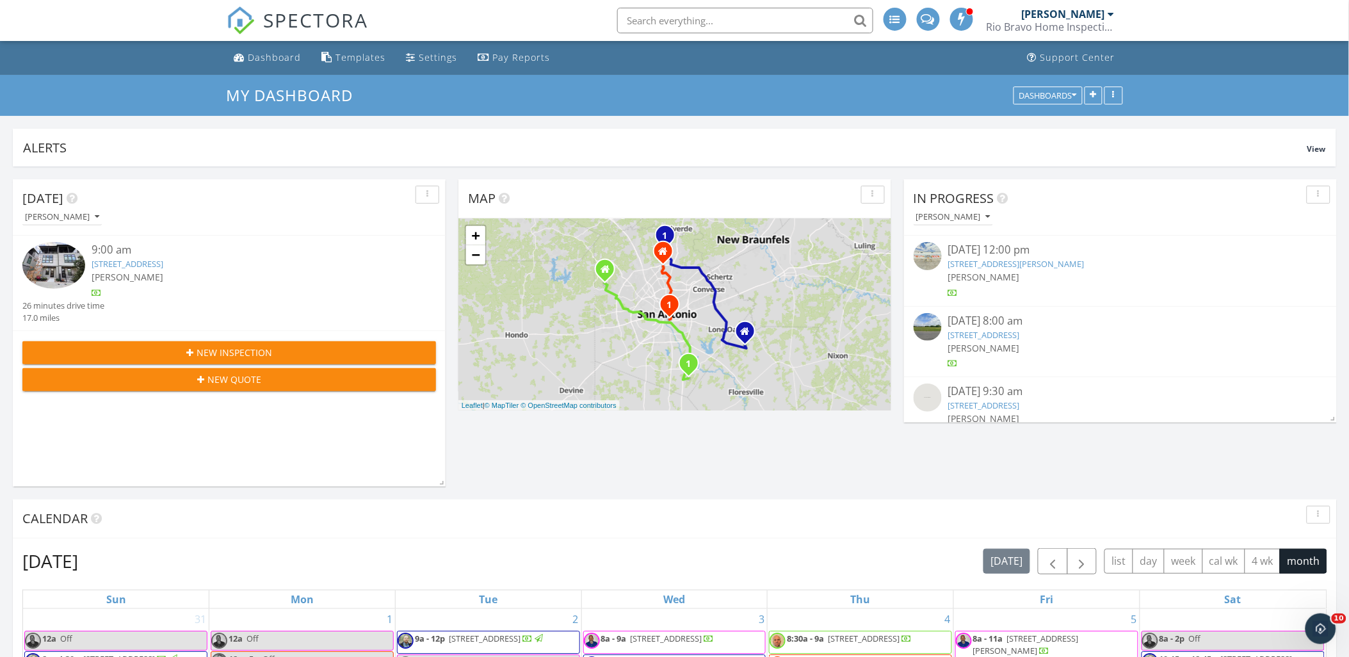 The image size is (1349, 657). I want to click on span: 8:30a - 9a, so click(806, 638).